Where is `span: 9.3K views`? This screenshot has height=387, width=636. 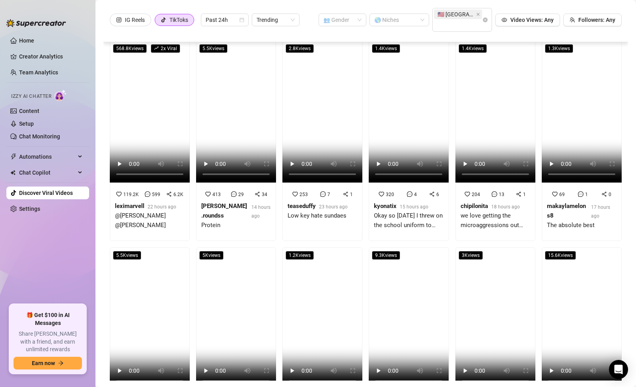
span: 9.3K views is located at coordinates (386, 255).